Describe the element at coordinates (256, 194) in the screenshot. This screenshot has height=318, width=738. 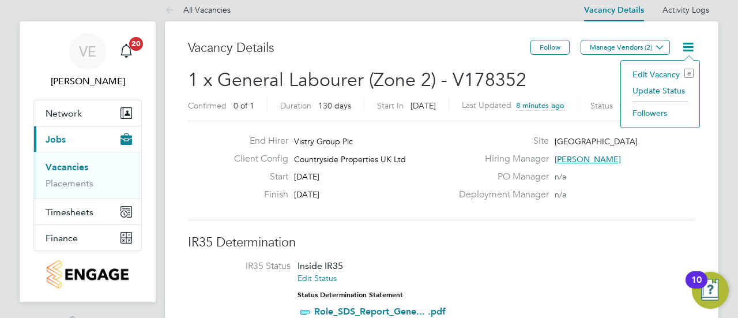
I see `label: Finish` at that location.